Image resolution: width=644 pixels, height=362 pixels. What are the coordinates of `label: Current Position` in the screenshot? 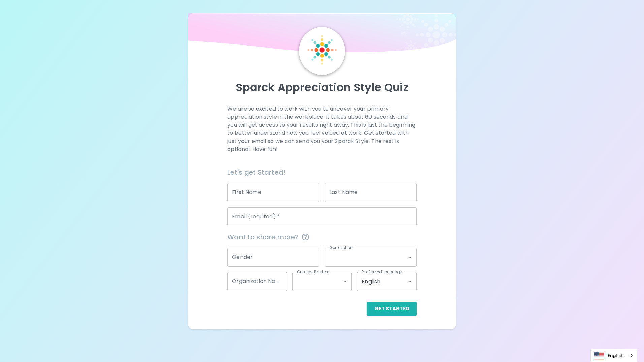 It's located at (313, 271).